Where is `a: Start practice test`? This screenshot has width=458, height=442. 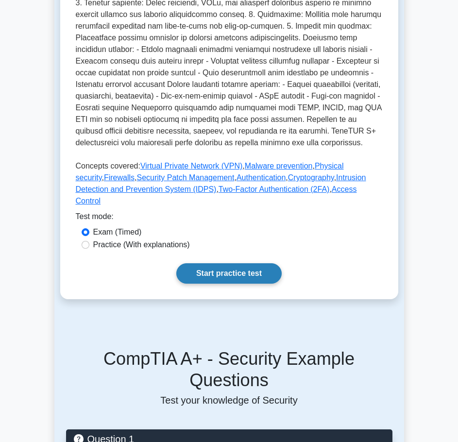 a: Start practice test is located at coordinates (229, 273).